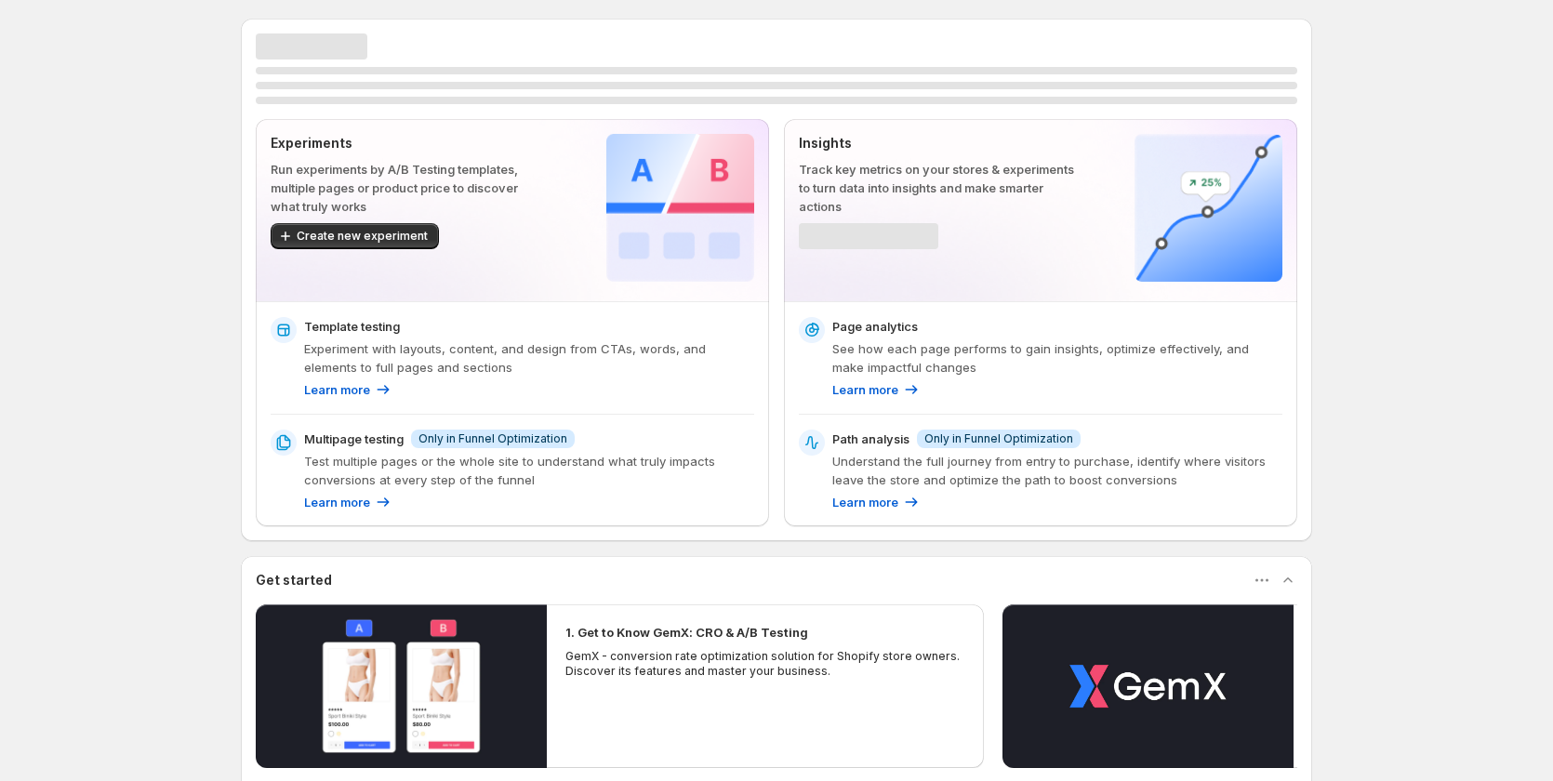 This screenshot has width=1553, height=781. What do you see at coordinates (362, 236) in the screenshot?
I see `span: Create new experiment` at bounding box center [362, 236].